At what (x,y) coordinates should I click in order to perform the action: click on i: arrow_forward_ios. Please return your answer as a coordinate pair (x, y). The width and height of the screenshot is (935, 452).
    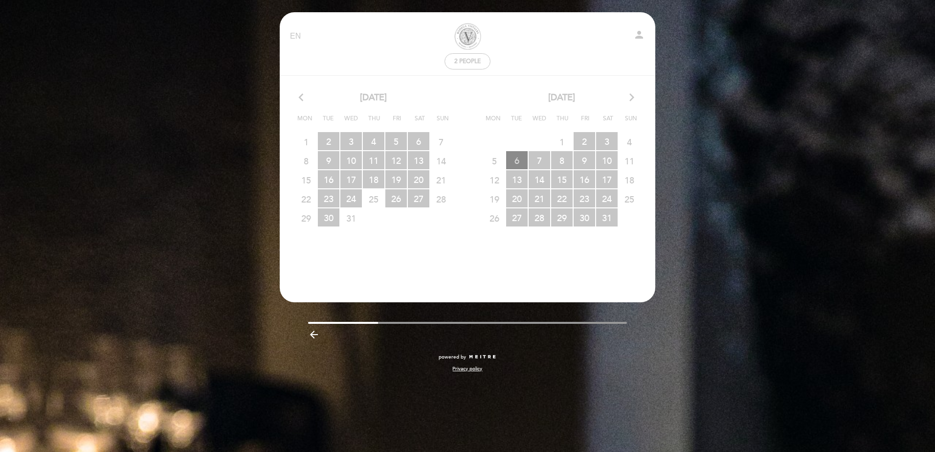
    Looking at the image, I should click on (632, 98).